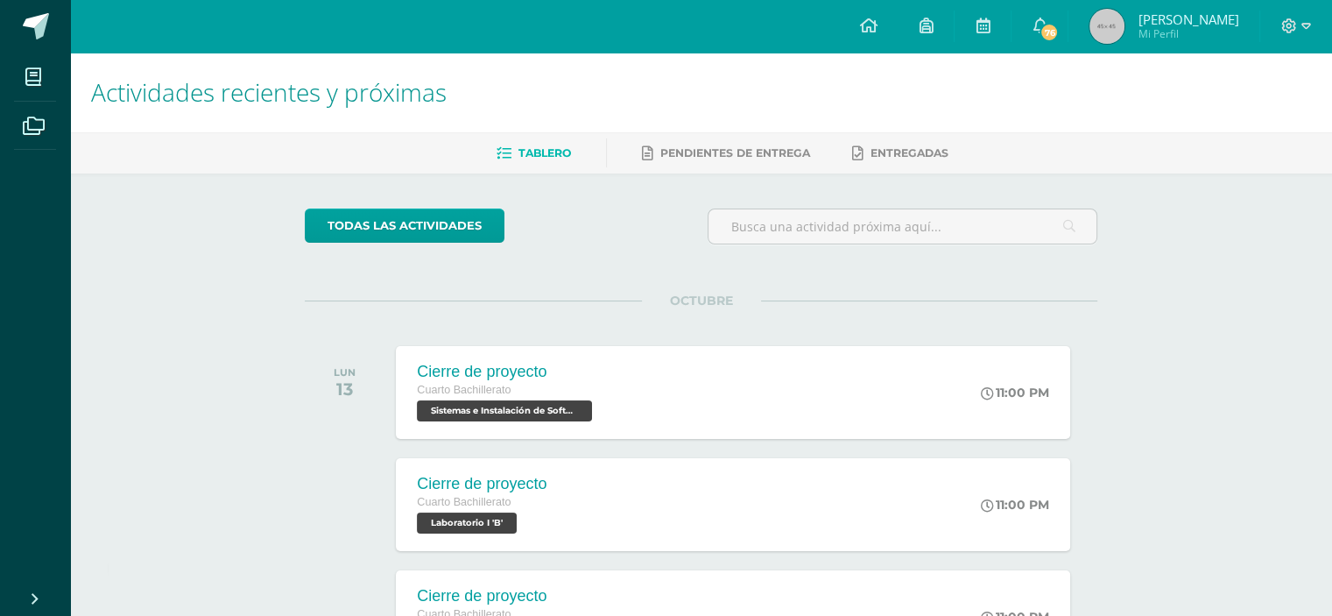 This screenshot has width=1332, height=616. What do you see at coordinates (735, 152) in the screenshot?
I see `span: Pendientes de entrega` at bounding box center [735, 152].